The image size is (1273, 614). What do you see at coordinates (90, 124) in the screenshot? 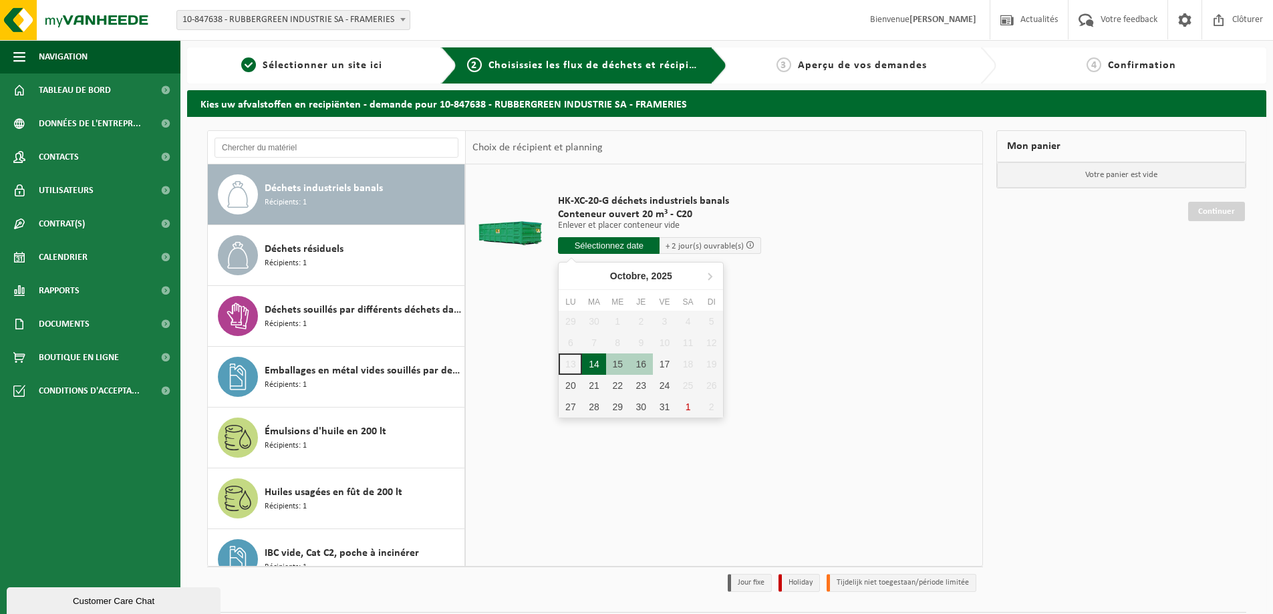
I see `span: Données de l'entrepr...` at bounding box center [90, 124].